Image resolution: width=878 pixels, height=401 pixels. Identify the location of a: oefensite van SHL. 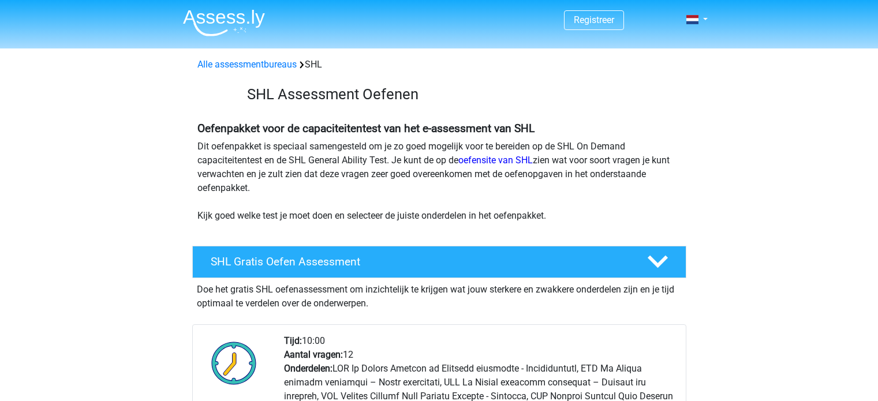
(495, 160).